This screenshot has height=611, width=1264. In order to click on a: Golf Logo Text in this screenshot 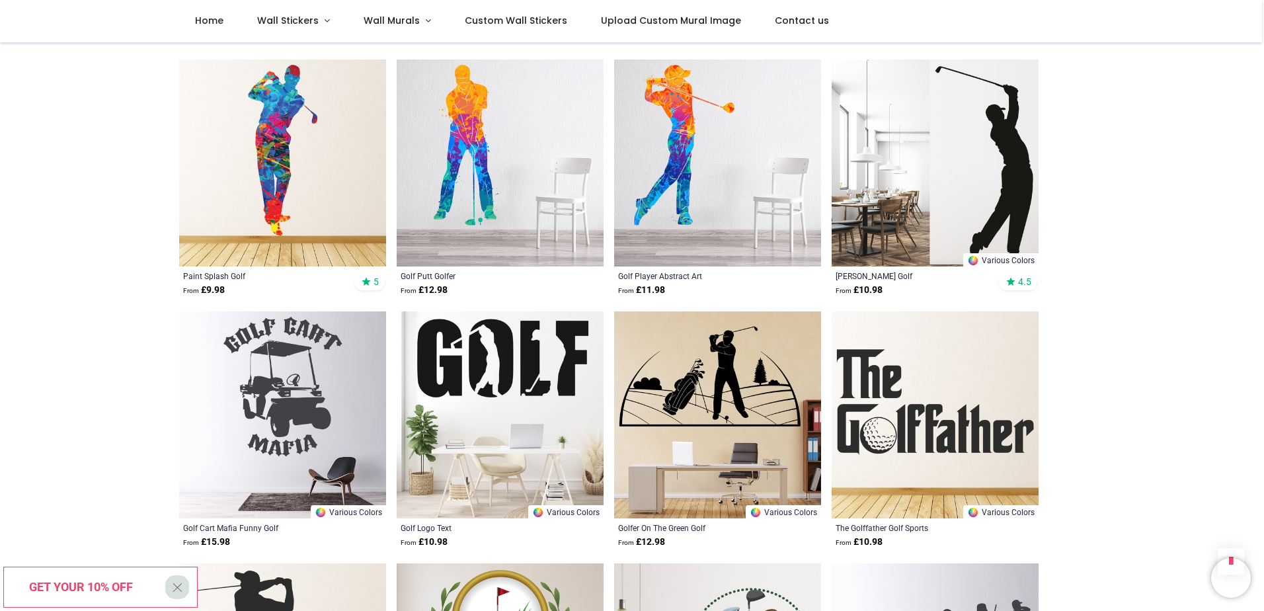, I will do `click(480, 527)`.